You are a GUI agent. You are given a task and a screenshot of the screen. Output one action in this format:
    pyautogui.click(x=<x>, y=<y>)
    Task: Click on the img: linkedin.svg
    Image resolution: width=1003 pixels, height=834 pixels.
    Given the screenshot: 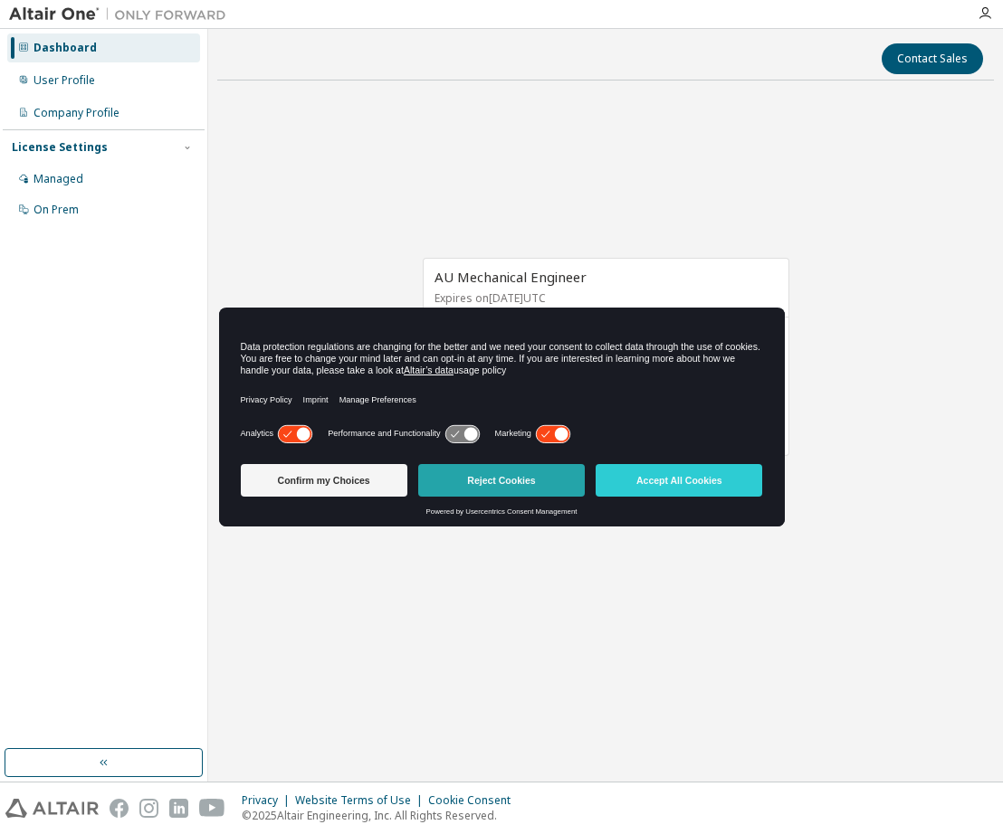 What is the action you would take?
    pyautogui.click(x=178, y=808)
    